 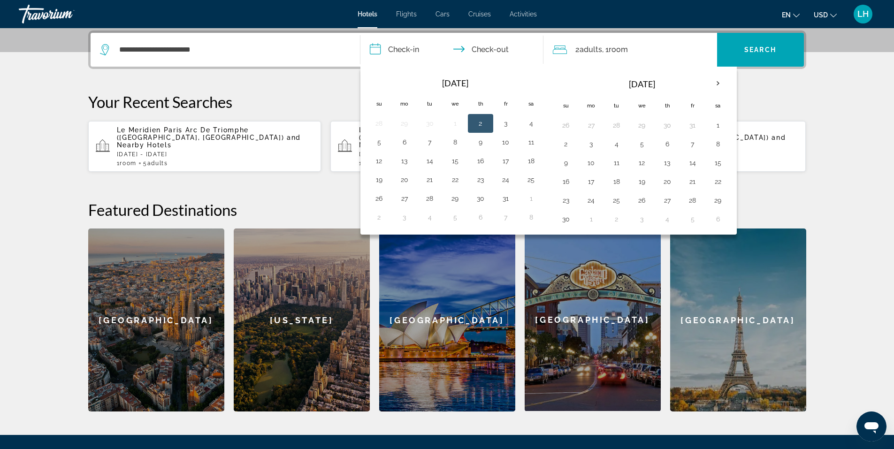 I want to click on button: User Menu, so click(x=863, y=14).